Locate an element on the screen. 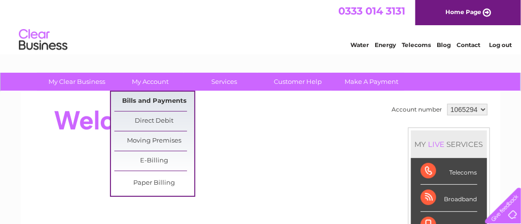 This screenshot has height=224, width=521. a: Log out is located at coordinates (500, 45).